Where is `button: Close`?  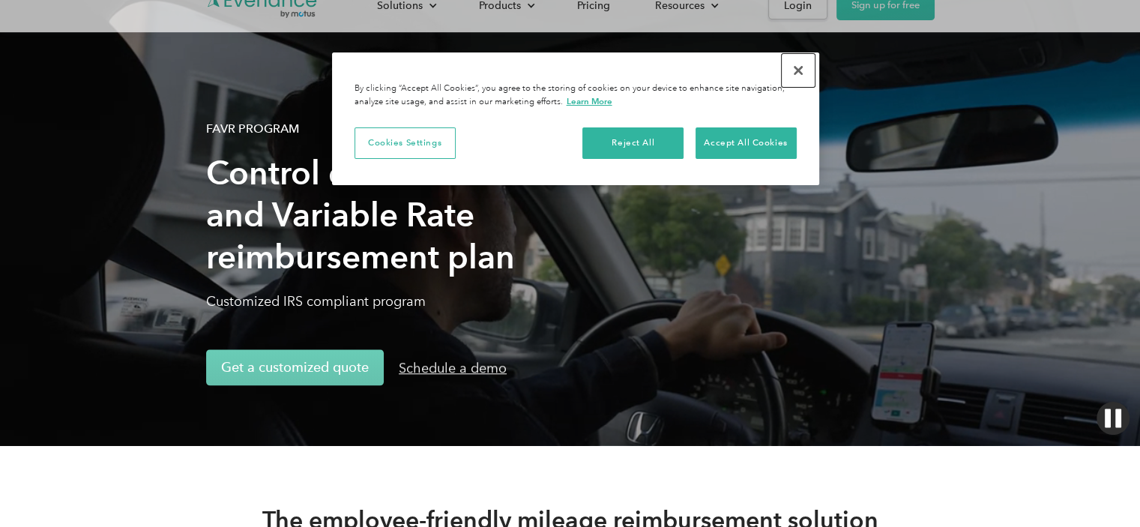 button: Close is located at coordinates (798, 70).